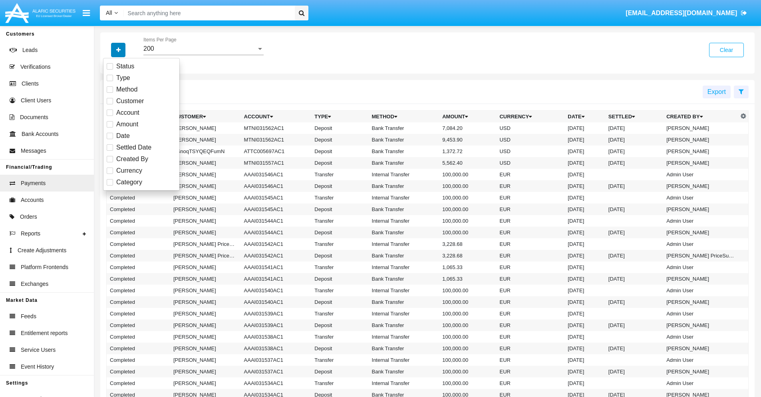  Describe the element at coordinates (44, 267) in the screenshot. I see `span: Platform Frontends` at that location.